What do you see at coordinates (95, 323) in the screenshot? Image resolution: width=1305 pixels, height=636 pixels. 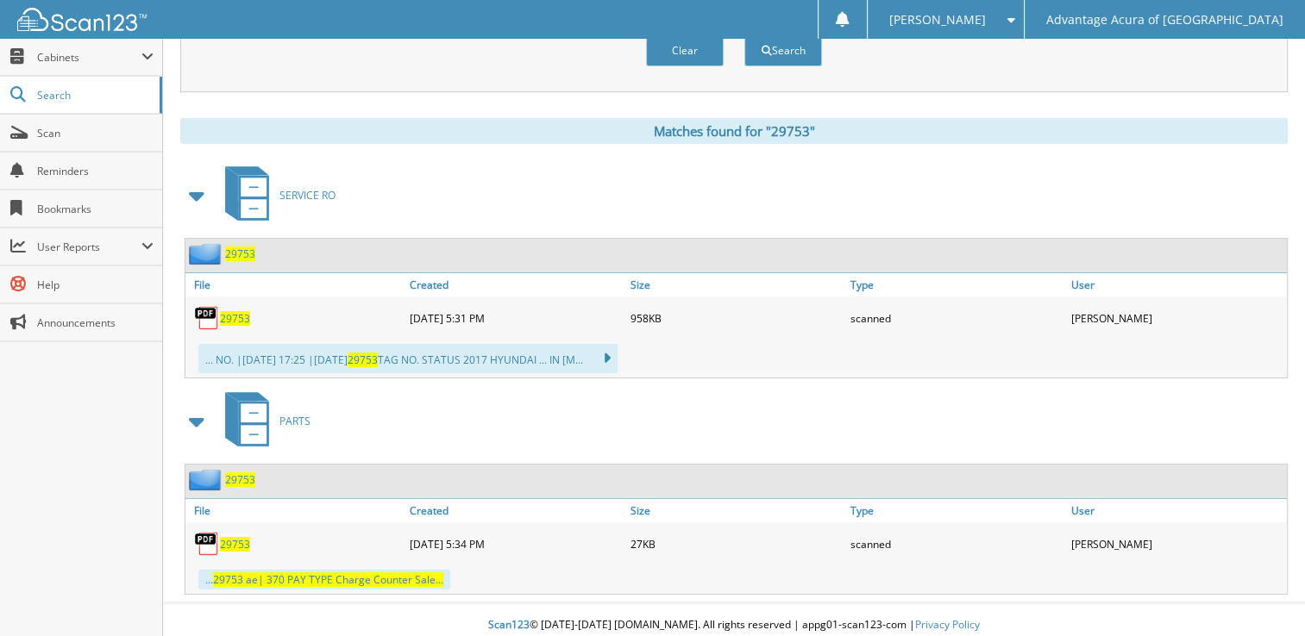 I see `span: Announcements` at bounding box center [95, 323].